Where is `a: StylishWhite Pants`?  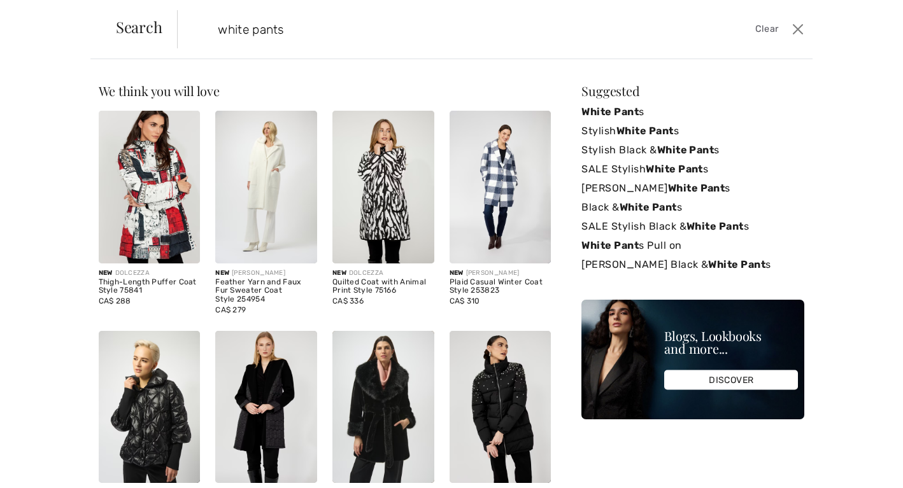 a: StylishWhite Pants is located at coordinates (693, 131).